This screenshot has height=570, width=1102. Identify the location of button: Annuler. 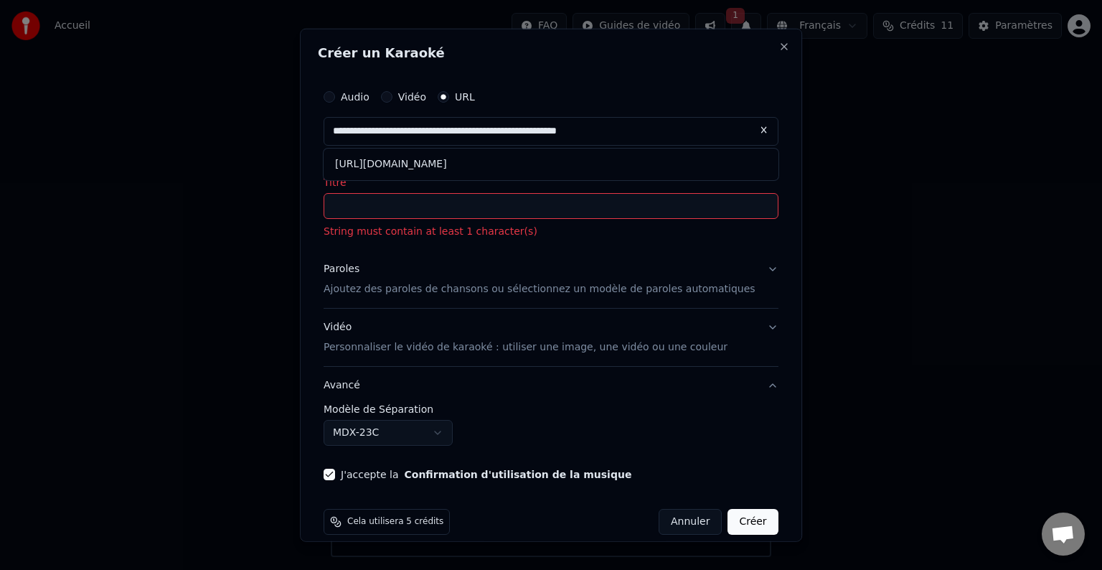
(690, 521).